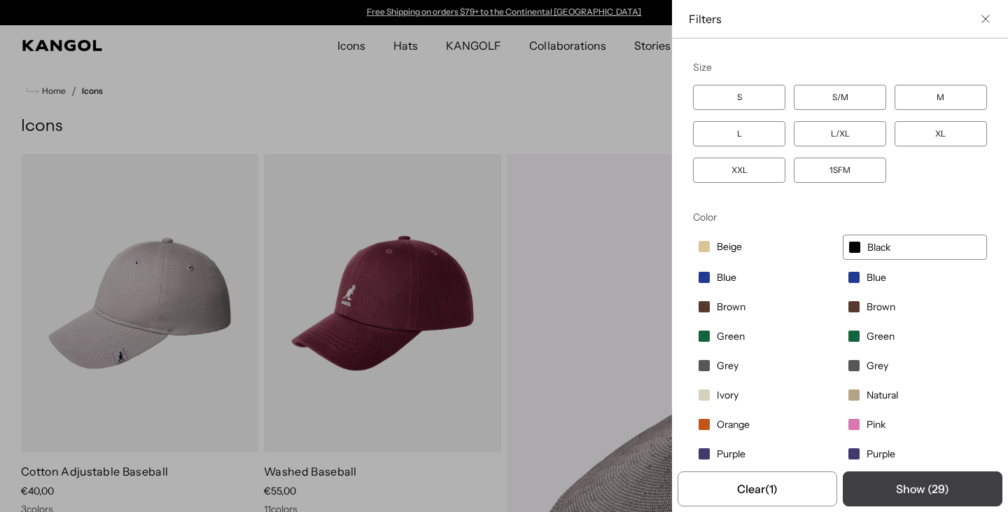 The image size is (1008, 512). Describe the element at coordinates (941, 97) in the screenshot. I see `label: M` at that location.